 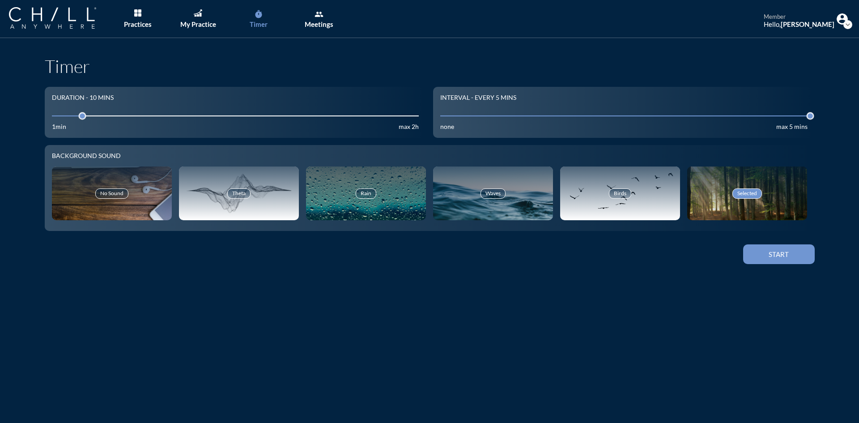 I want to click on div: 1min, so click(x=59, y=127).